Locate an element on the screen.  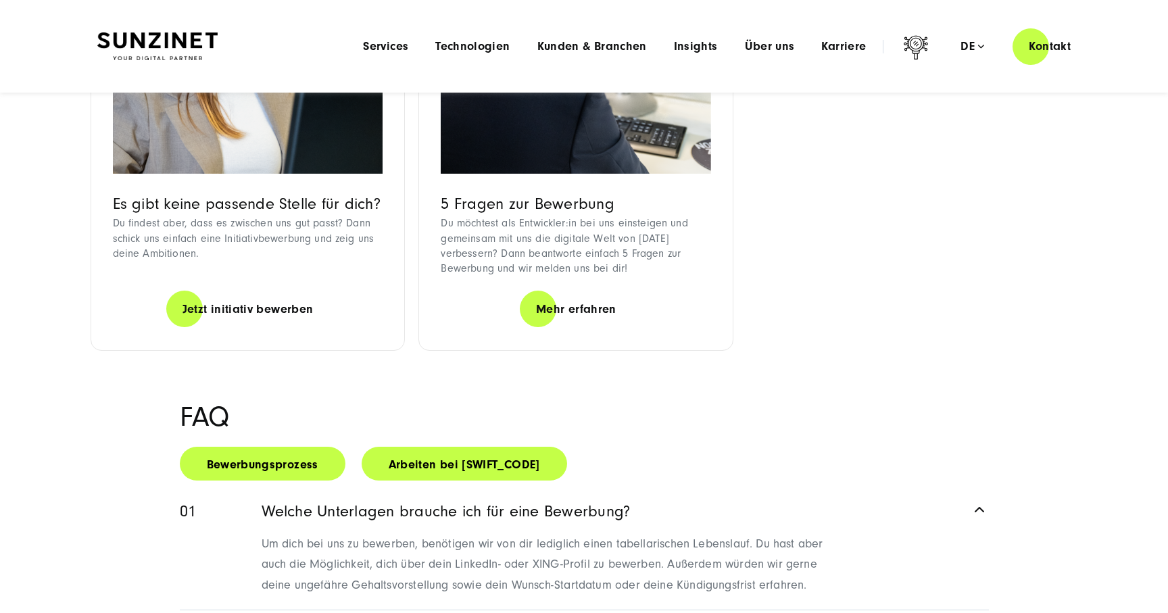
span: Über uns is located at coordinates (770, 47).